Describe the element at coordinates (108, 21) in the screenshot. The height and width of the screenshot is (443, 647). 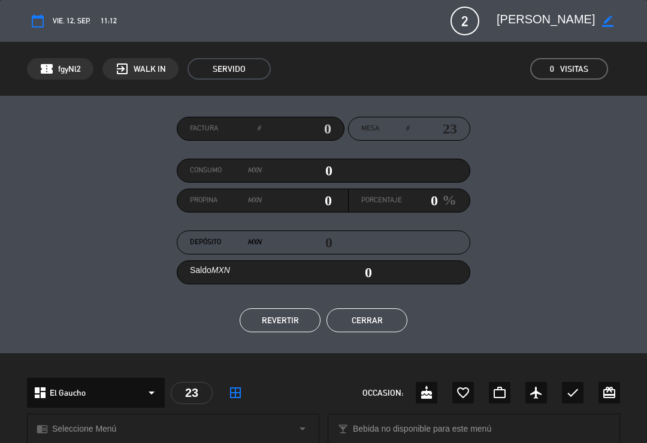
I see `span: 11:12` at that location.